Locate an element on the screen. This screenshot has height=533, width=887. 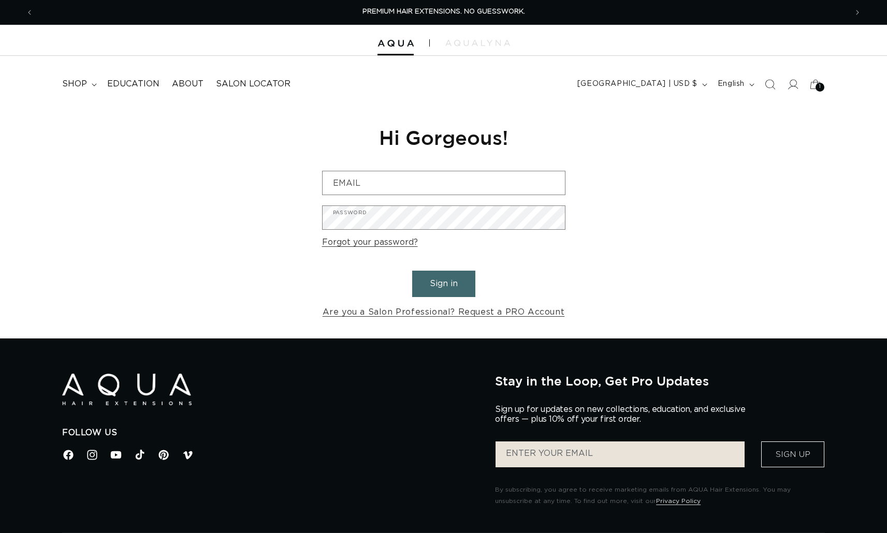
p: Sign up for updates on new collections, education, and exclusive offers — plus 10% off your first... is located at coordinates (625, 415).